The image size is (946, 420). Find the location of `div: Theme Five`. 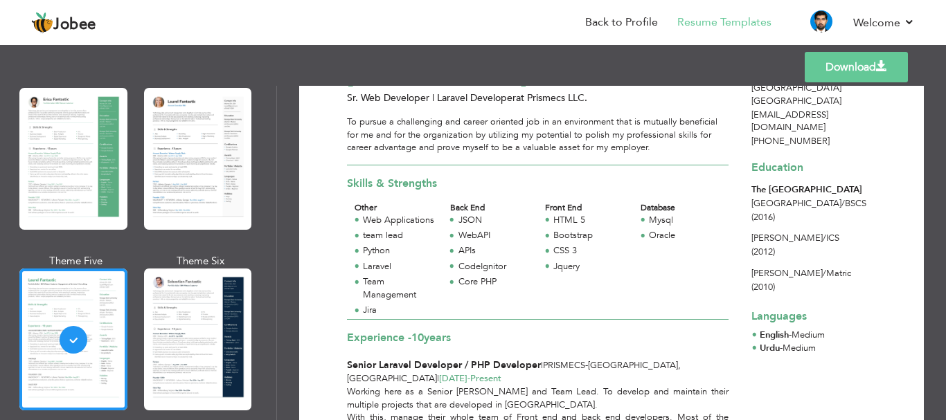

div: Theme Five is located at coordinates (76, 261).